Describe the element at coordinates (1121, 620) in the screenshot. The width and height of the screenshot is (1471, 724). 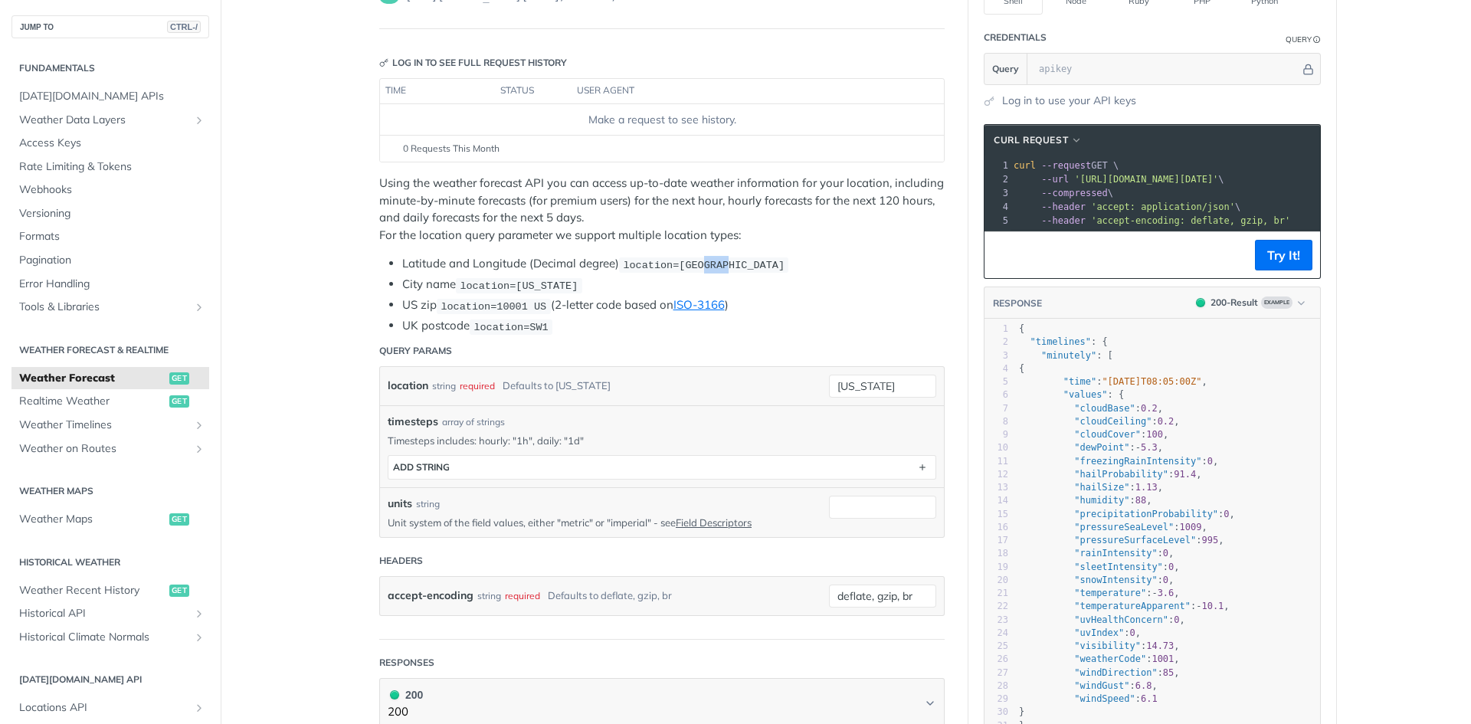
I see `span: "uvHealthConcern"` at that location.